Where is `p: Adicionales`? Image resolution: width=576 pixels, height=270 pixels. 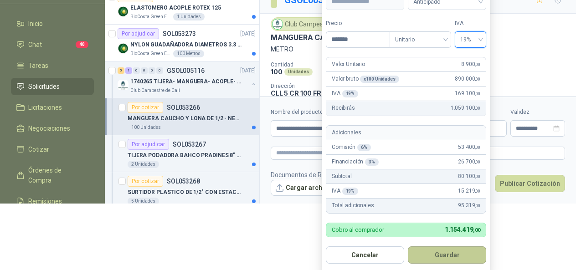
p: Adicionales is located at coordinates (346, 133).